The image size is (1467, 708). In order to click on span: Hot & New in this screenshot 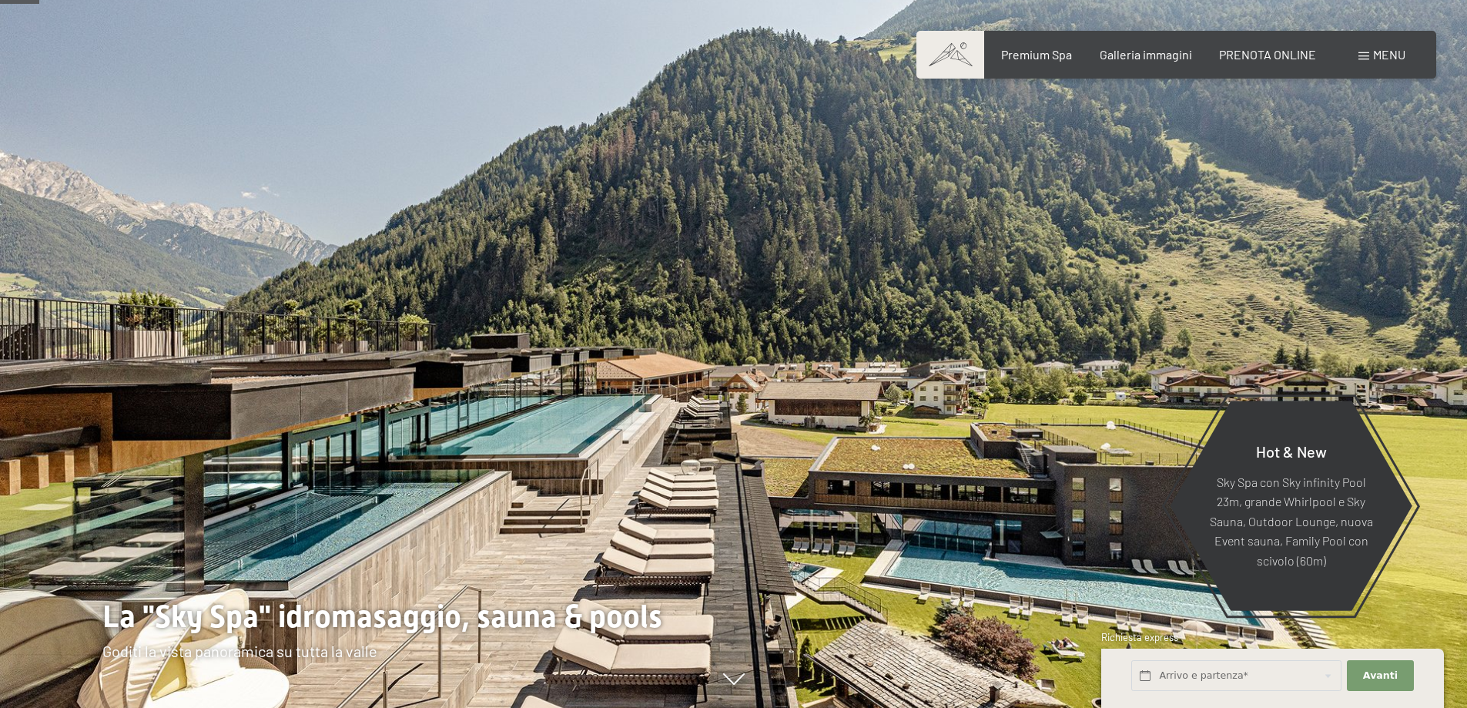, I will do `click(1291, 450)`.